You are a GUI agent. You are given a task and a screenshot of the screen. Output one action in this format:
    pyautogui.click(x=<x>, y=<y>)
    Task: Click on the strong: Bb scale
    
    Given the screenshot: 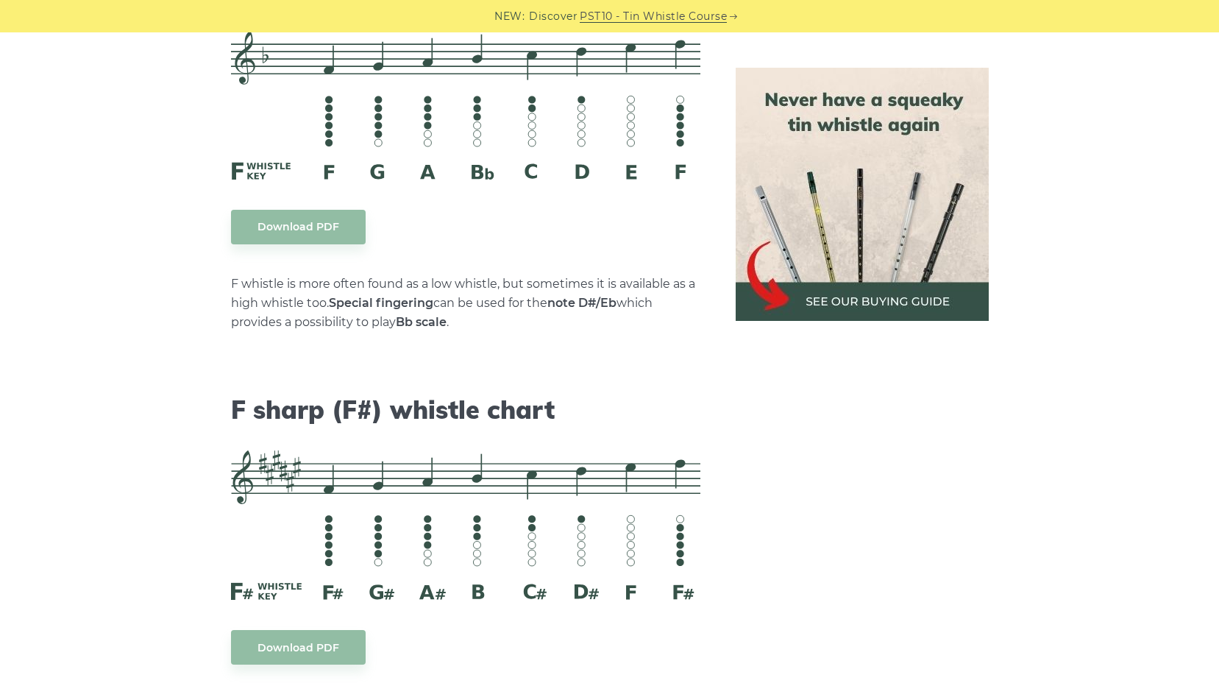 What is the action you would take?
    pyautogui.click(x=421, y=322)
    